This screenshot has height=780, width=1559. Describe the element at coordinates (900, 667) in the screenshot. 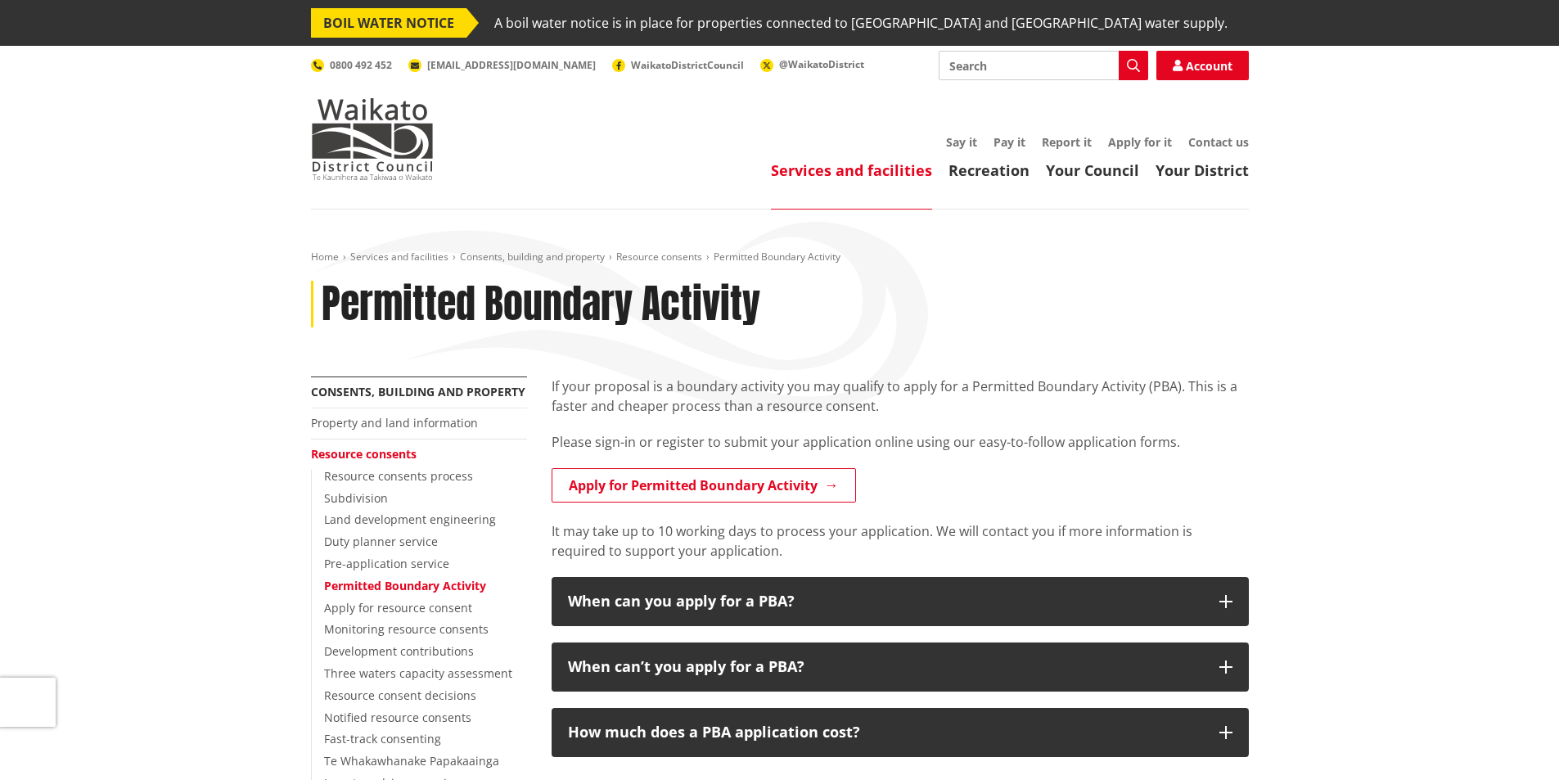

I see `button: When can’t you apply for a PBA?` at that location.